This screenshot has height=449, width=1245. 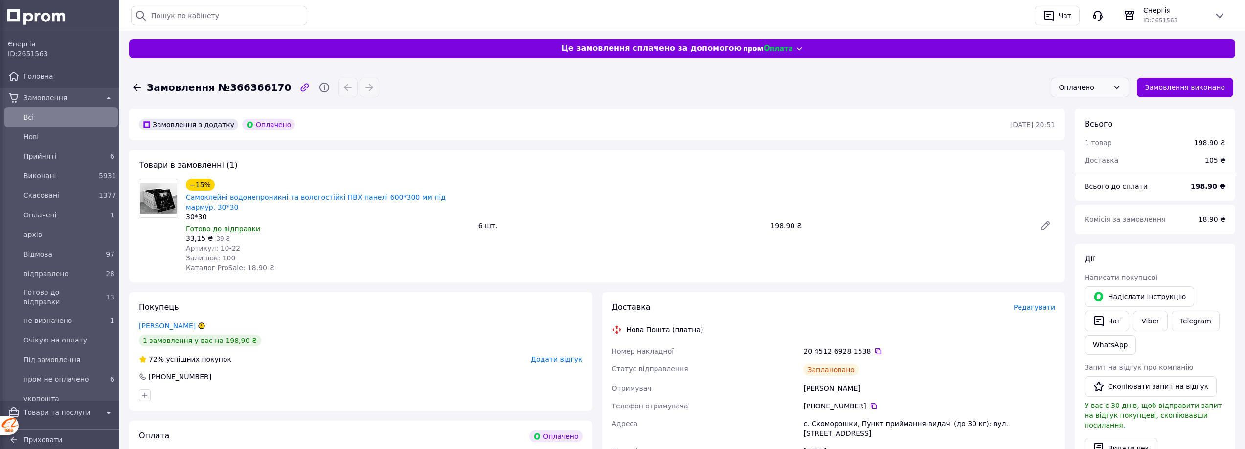 What do you see at coordinates (556, 359) in the screenshot?
I see `span: Додати відгук` at bounding box center [556, 359].